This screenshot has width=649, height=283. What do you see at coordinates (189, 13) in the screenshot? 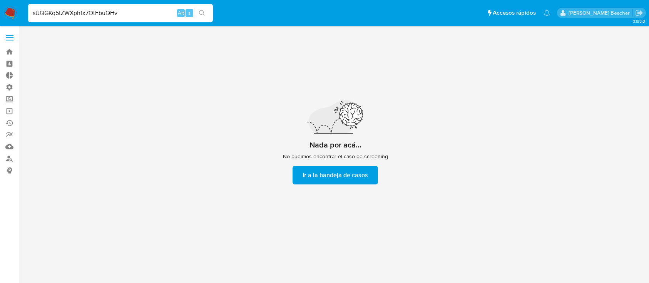
I see `span: s` at bounding box center [189, 13].